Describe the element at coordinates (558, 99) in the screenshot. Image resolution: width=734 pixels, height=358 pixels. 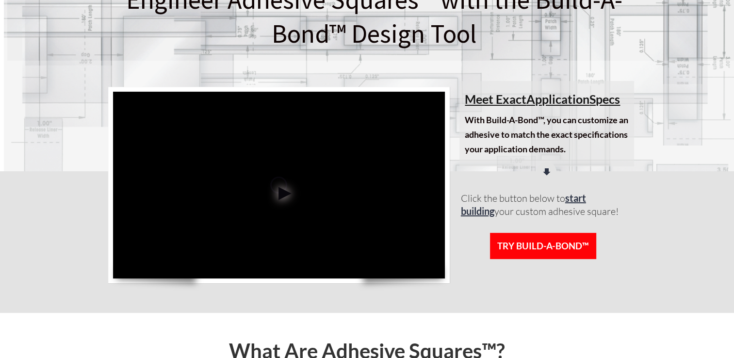
I see `span: Application` at that location.